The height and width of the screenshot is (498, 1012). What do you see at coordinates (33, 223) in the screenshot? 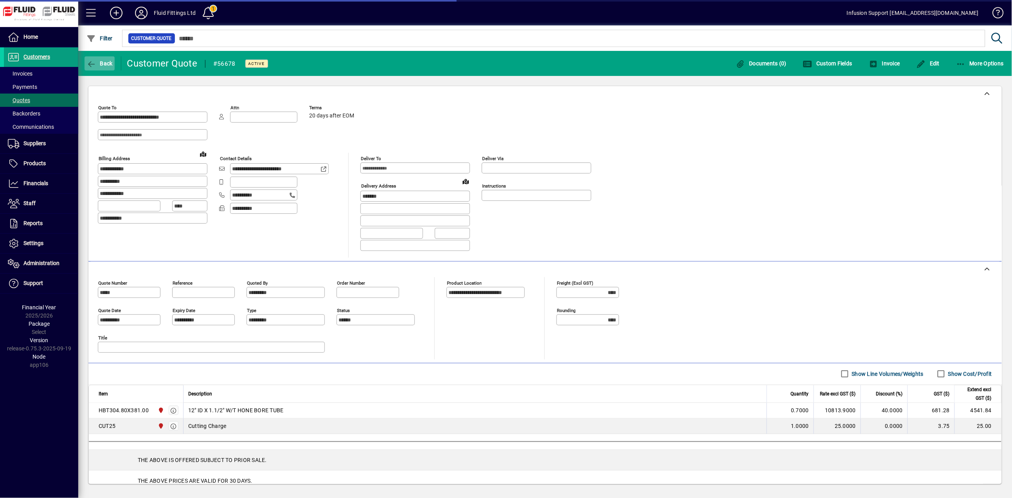
I see `span: Reports` at bounding box center [33, 223].